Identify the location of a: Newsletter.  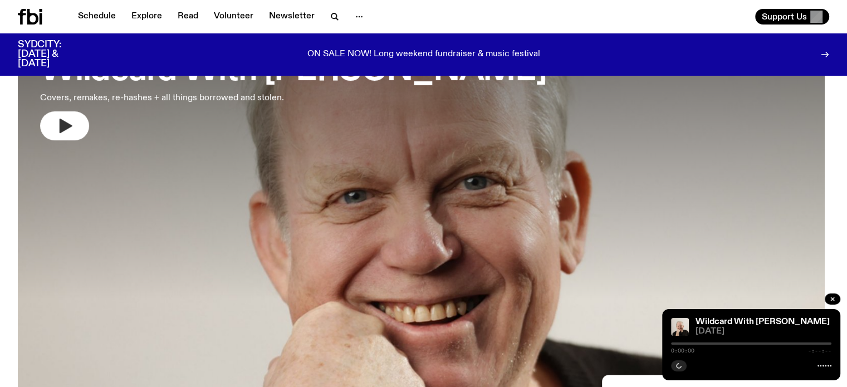
(292, 17).